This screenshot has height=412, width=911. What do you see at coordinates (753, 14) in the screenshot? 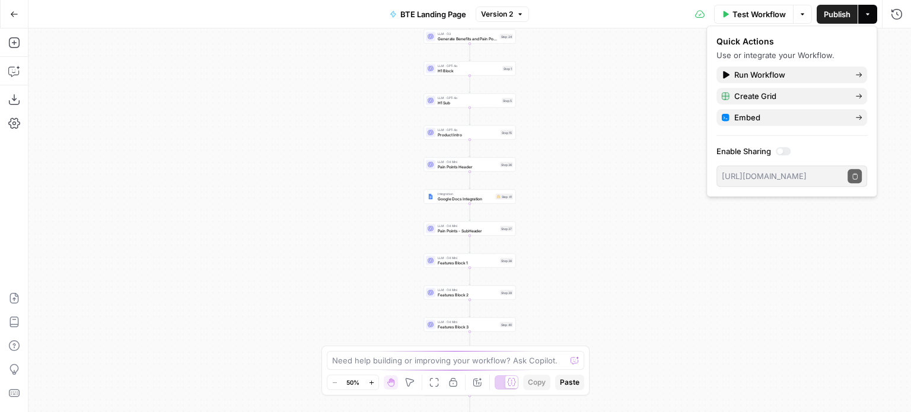
I see `button: Test Workflow` at bounding box center [753, 14].